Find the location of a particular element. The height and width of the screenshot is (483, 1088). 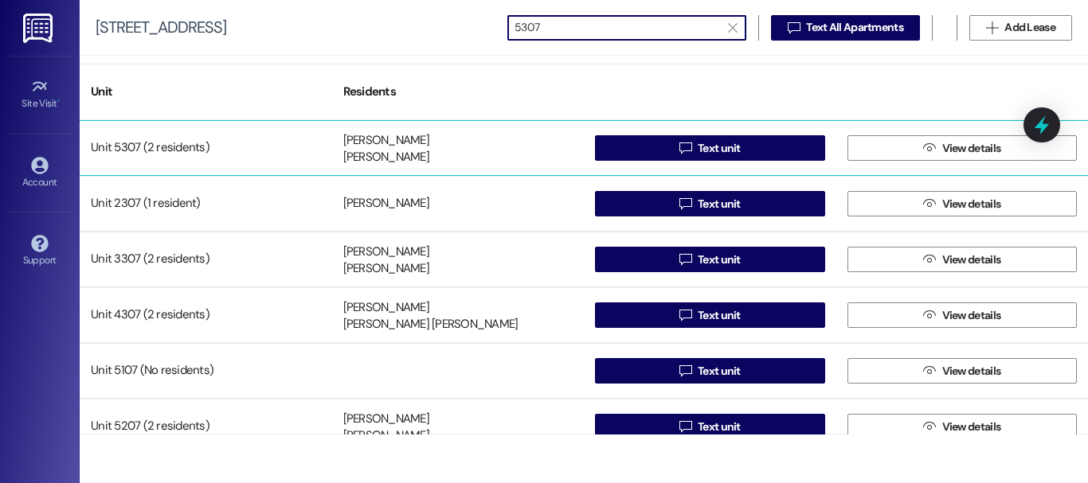

div: Unit 5107 (No residents) is located at coordinates (205, 371).